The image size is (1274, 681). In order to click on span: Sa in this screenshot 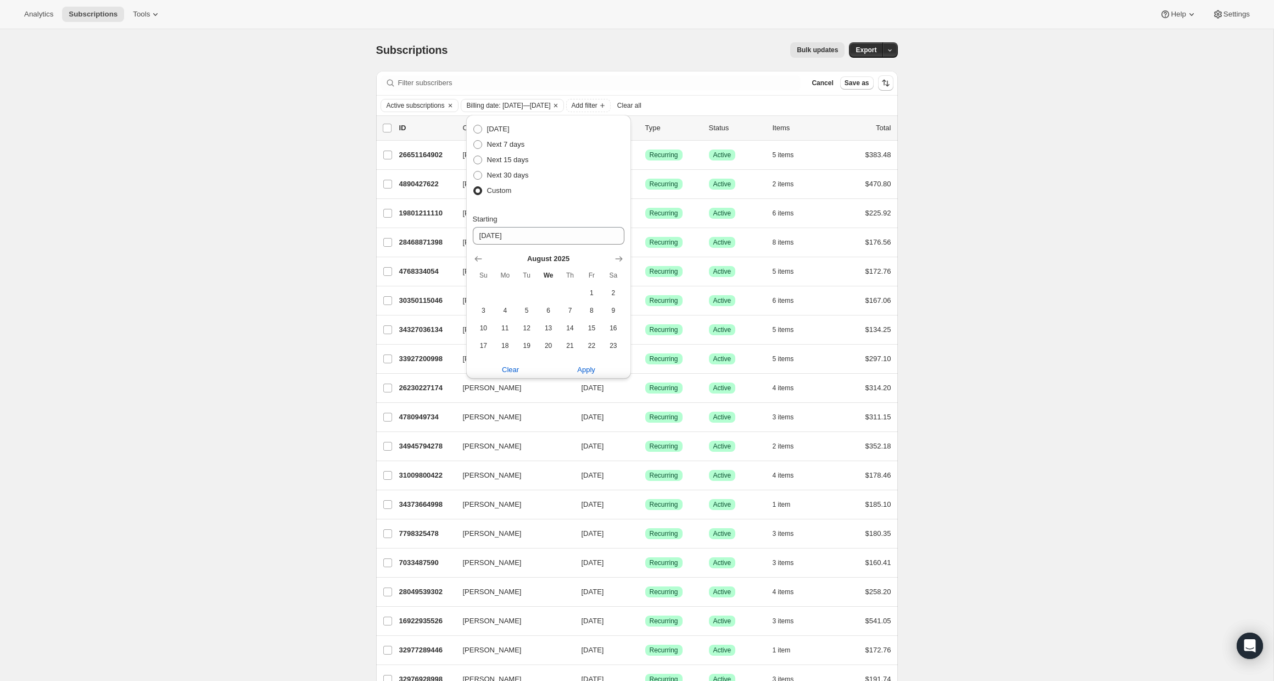, I will do `click(613, 275)`.